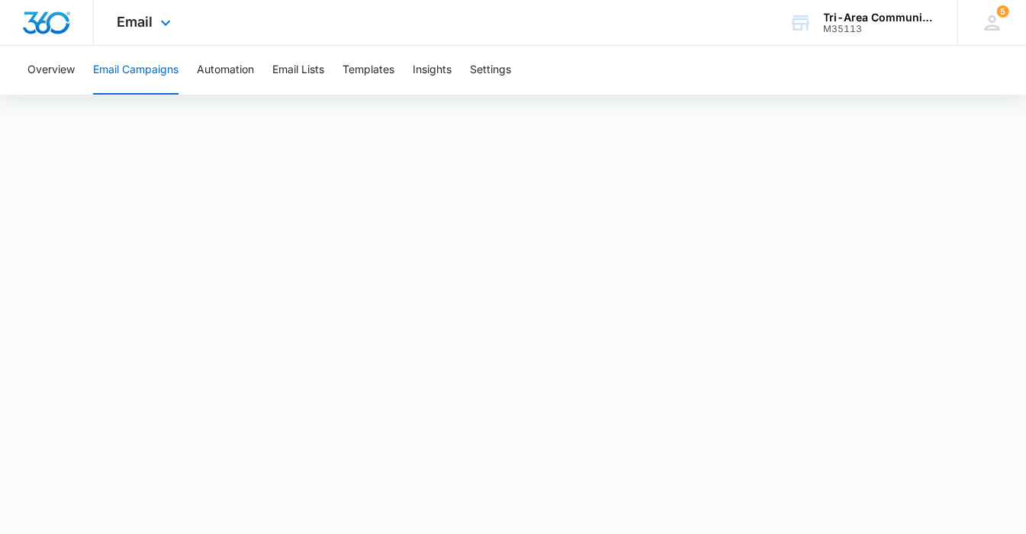 The height and width of the screenshot is (534, 1026). I want to click on button: Overview, so click(51, 70).